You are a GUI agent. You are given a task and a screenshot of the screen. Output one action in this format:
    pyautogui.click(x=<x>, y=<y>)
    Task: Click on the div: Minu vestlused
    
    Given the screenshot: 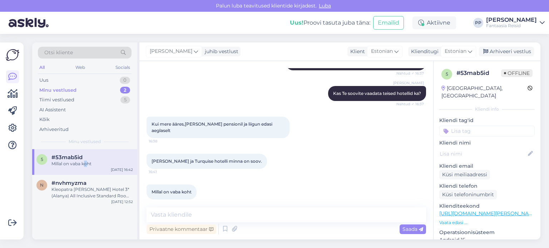 What is the action you would take?
    pyautogui.click(x=58, y=90)
    